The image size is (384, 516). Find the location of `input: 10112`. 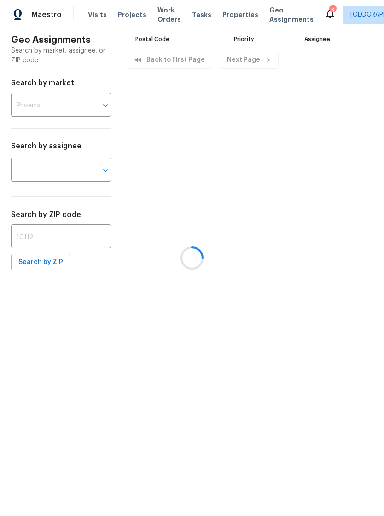

input: 10112 is located at coordinates (61, 237).